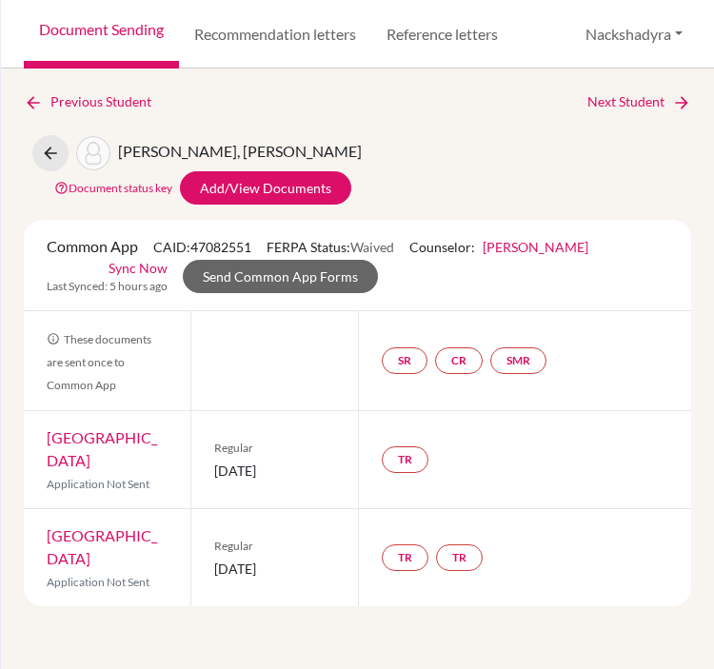 This screenshot has height=669, width=714. What do you see at coordinates (372, 246) in the screenshot?
I see `span: Waived` at bounding box center [372, 246].